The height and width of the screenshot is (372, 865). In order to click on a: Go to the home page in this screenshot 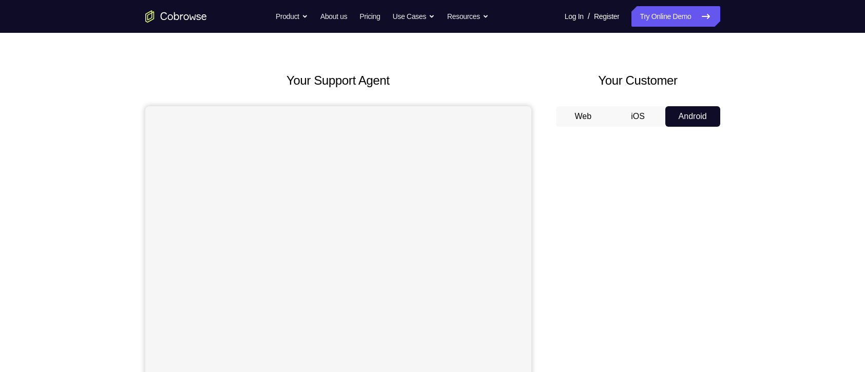, I will do `click(176, 16)`.